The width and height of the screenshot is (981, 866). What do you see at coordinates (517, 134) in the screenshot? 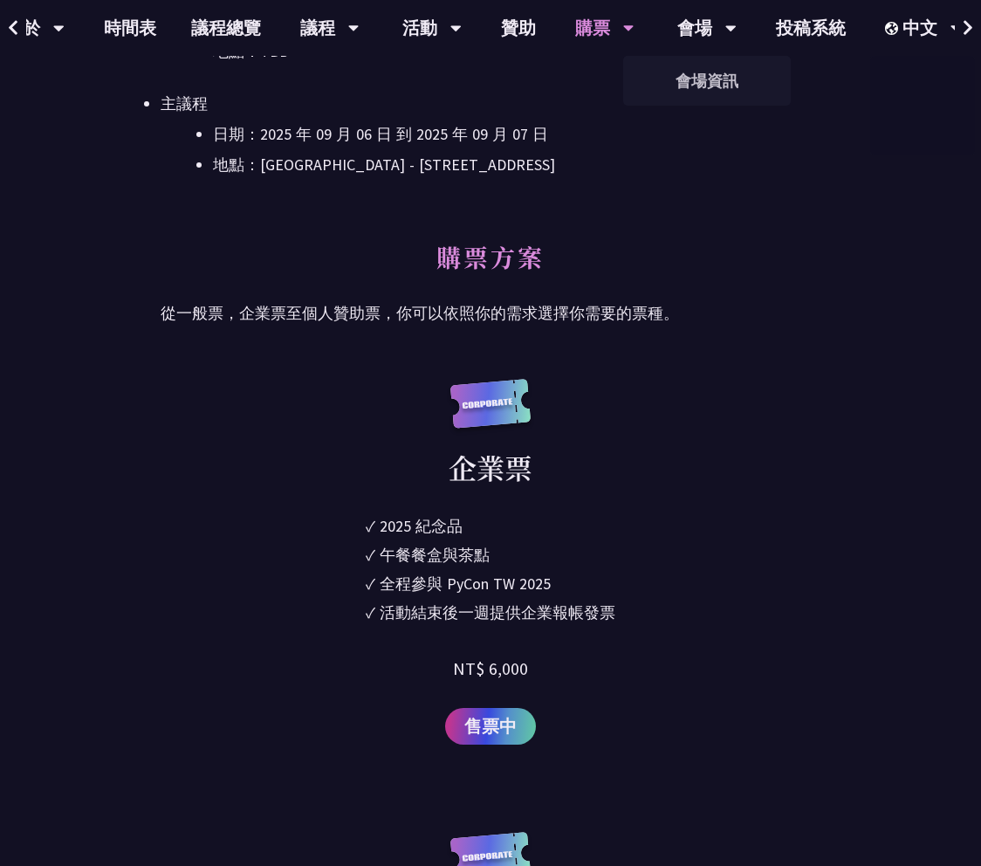
I see `li: 日期：2025 年 09 月 06 日 到 2025 年 09 月 07 日` at bounding box center [517, 134].